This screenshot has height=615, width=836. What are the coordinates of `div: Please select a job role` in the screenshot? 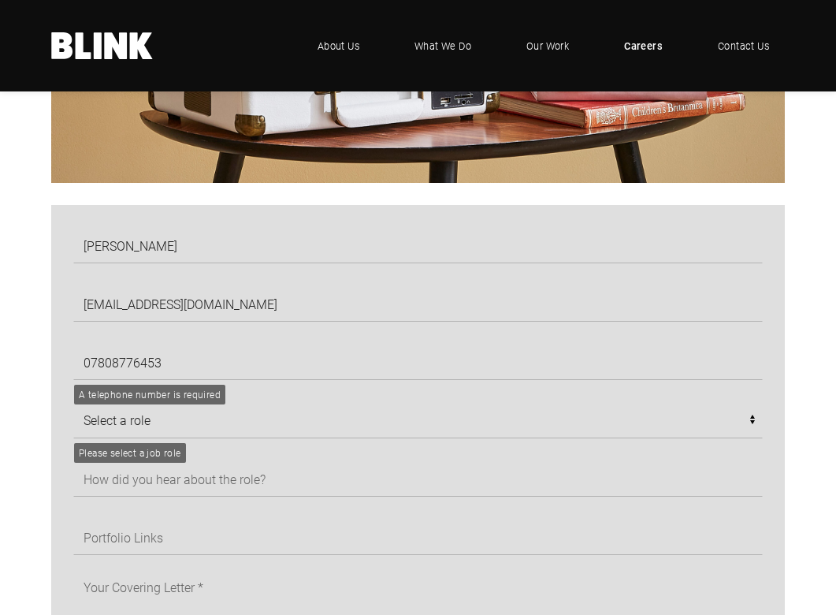 It's located at (130, 452).